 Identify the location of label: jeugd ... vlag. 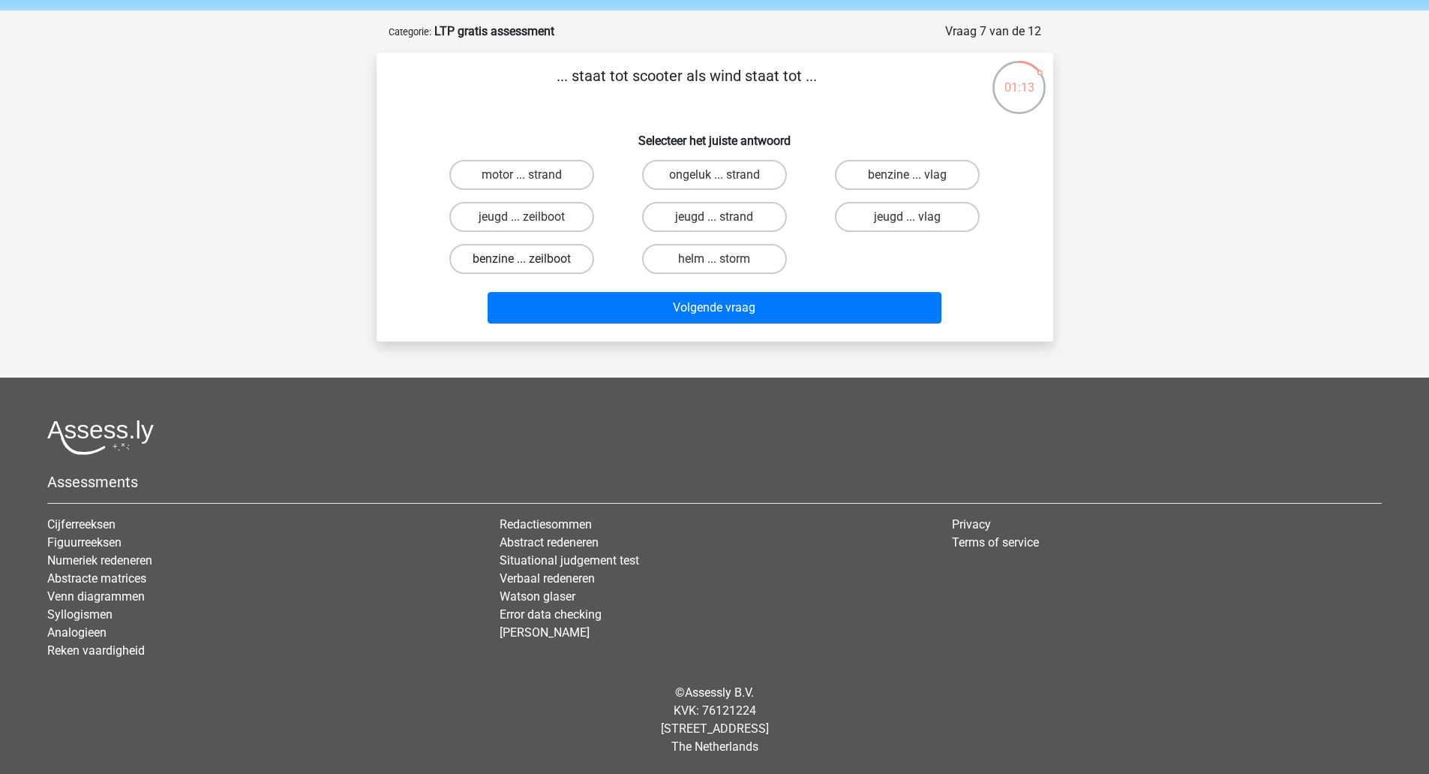
(907, 217).